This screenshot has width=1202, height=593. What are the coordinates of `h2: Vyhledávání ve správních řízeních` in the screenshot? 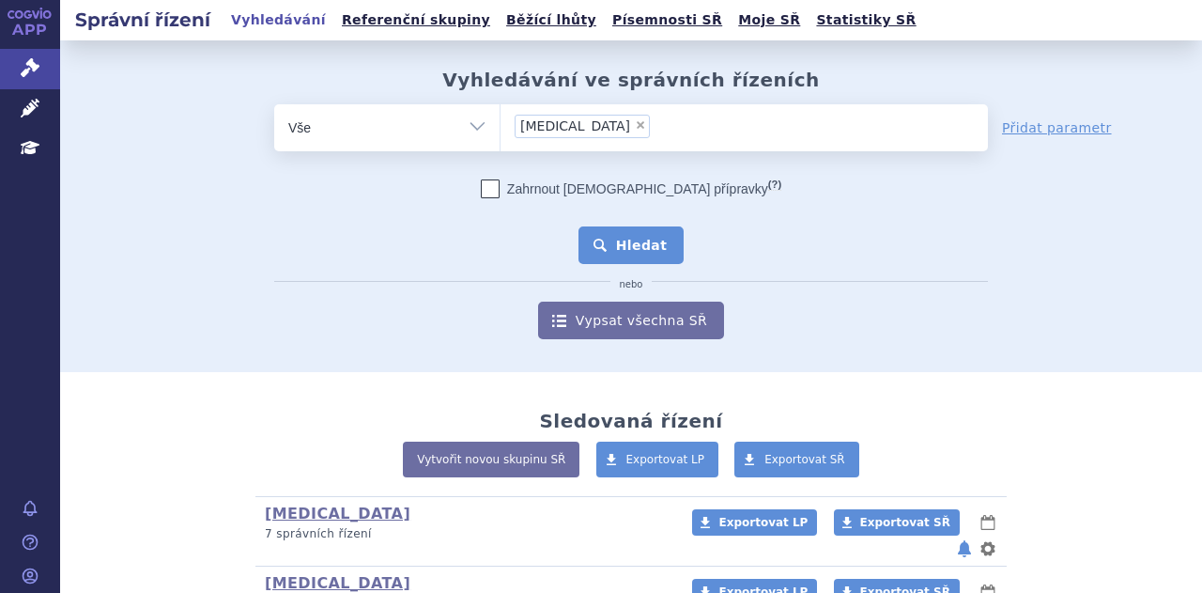 It's located at (631, 80).